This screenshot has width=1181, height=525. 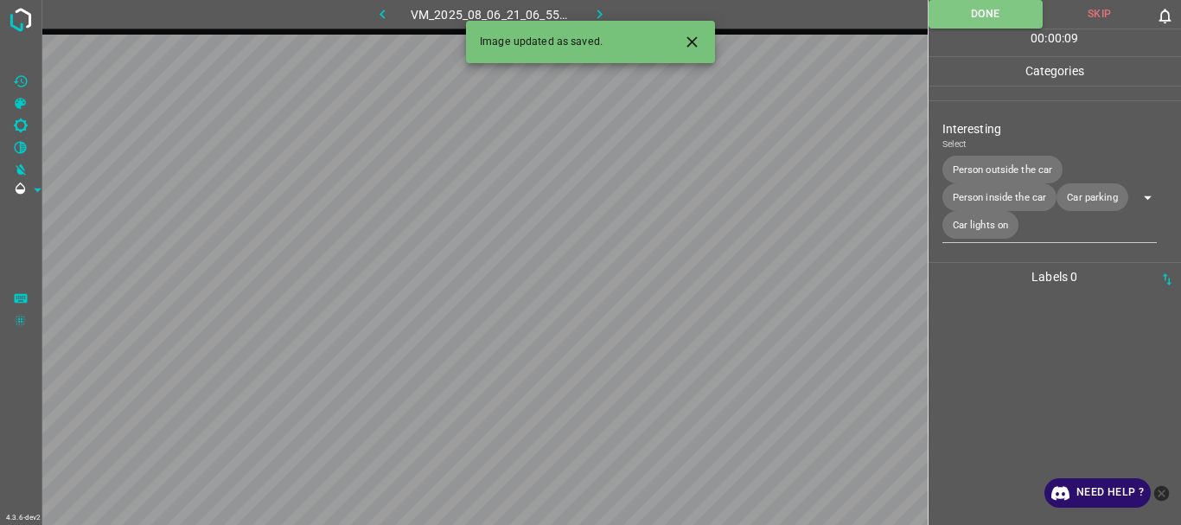 What do you see at coordinates (1003, 169) in the screenshot?
I see `span: Person outside the car` at bounding box center [1003, 169].